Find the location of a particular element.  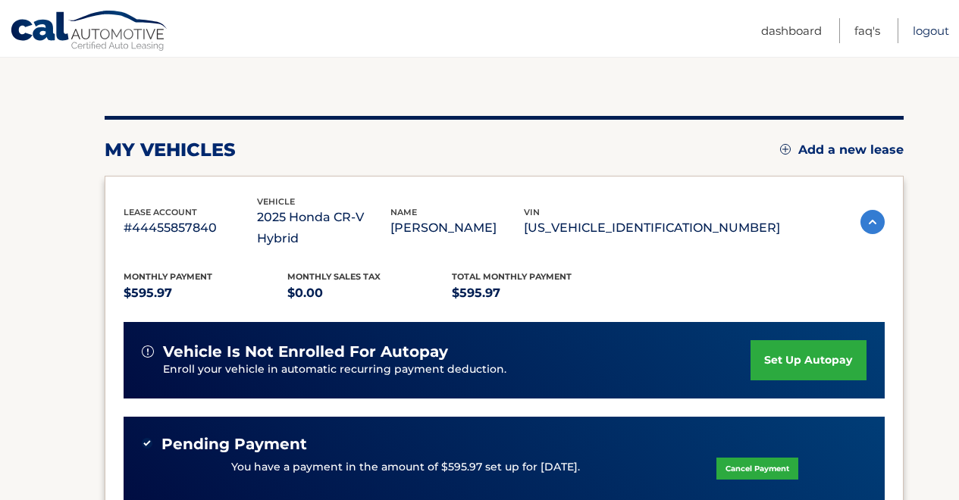

p: Enroll your vehicle in automatic recurring payment deduction. is located at coordinates (457, 370).